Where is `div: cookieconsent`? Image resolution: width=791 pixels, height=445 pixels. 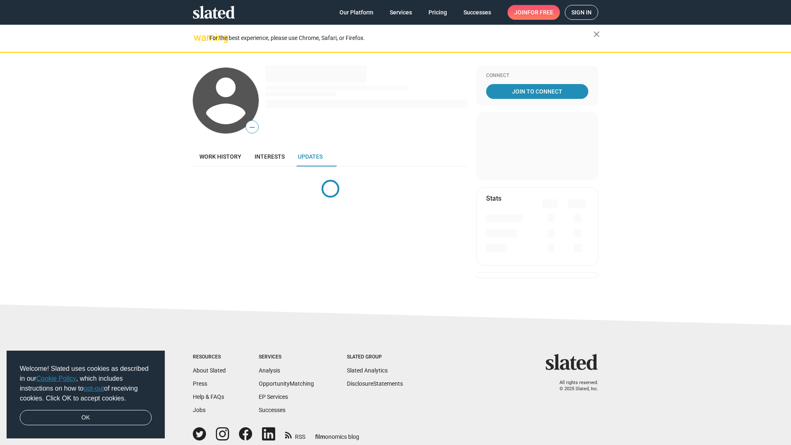 div: cookieconsent is located at coordinates (86, 395).